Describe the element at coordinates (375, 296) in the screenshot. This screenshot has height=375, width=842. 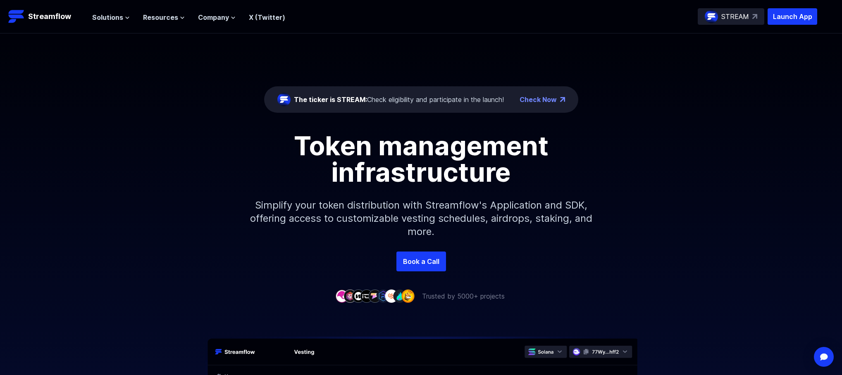
I see `img: company-5` at that location.